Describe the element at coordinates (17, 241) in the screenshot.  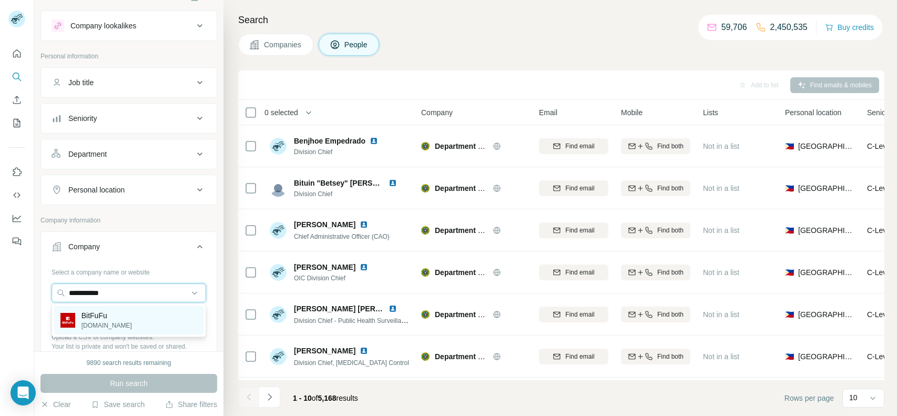
I see `button: Feedback` at that location.